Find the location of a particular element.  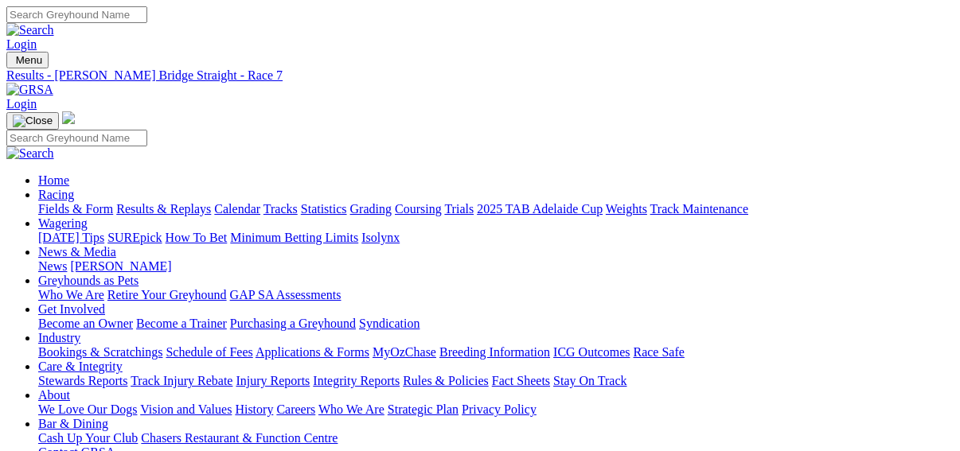

a: Rules & Policies is located at coordinates (446, 380).